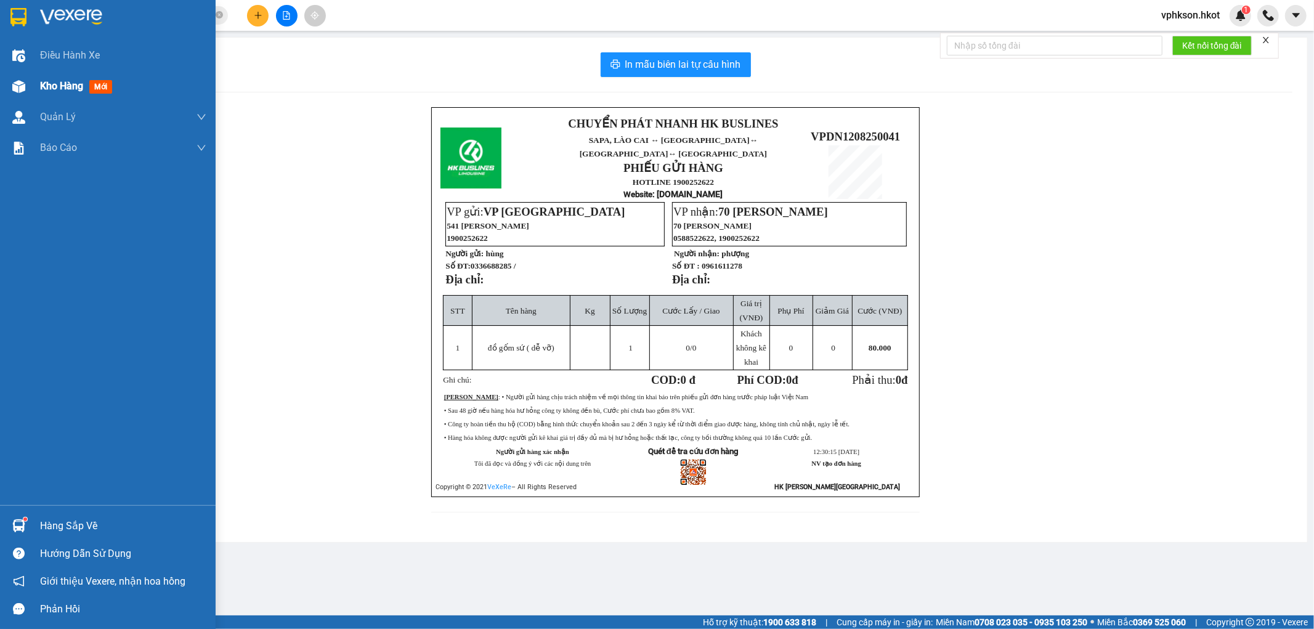  Describe the element at coordinates (499, 487) in the screenshot. I see `a: VeXeRe` at that location.